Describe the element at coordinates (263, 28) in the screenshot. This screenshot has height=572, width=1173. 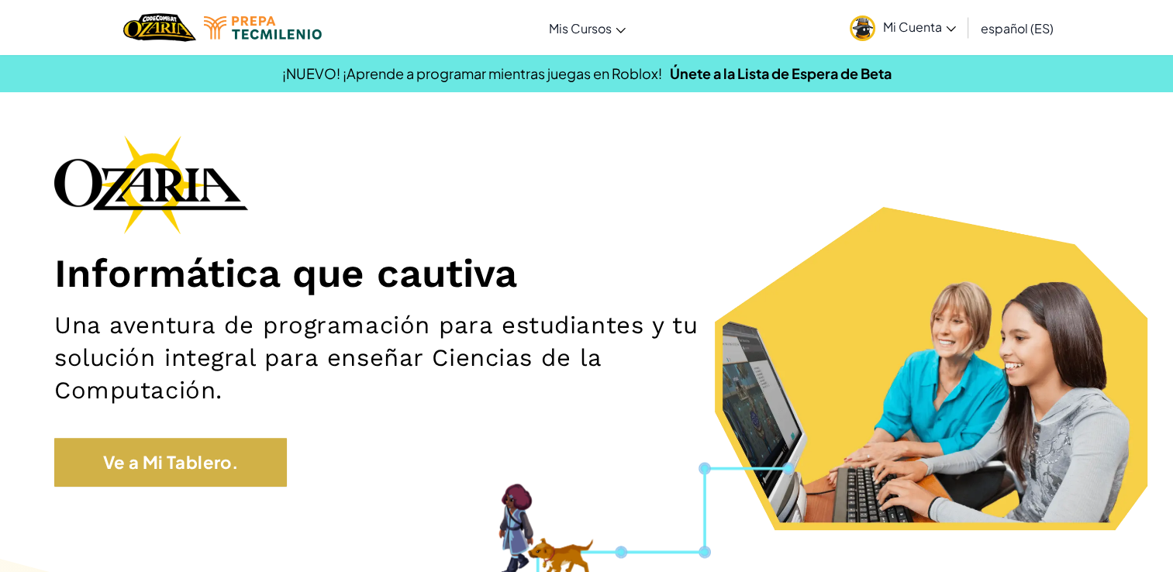
I see `img: Tecmilenio logo` at that location.